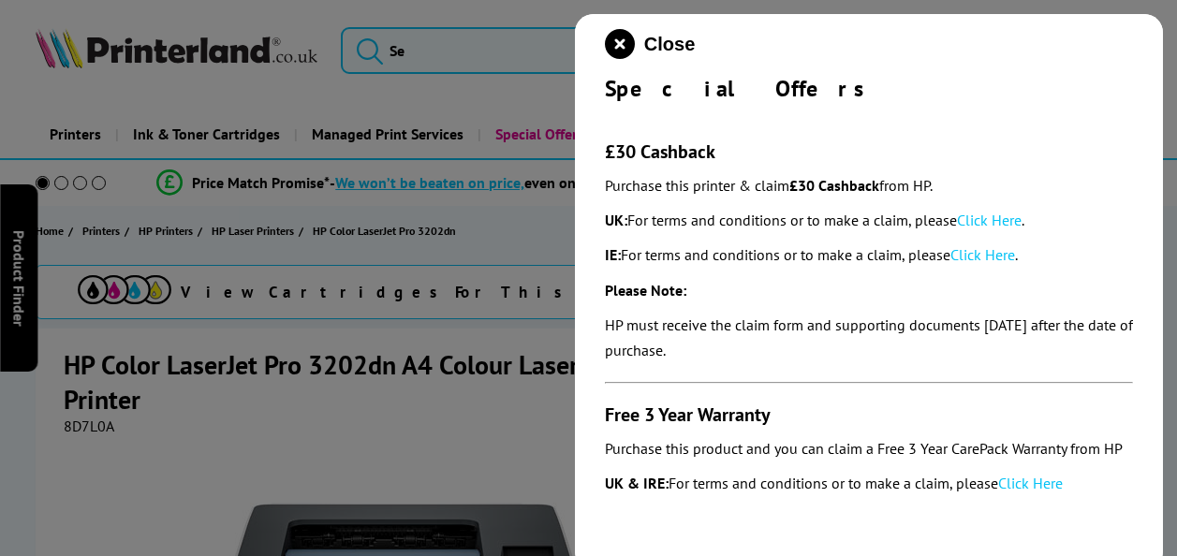 The height and width of the screenshot is (556, 1177). Describe the element at coordinates (869, 449) in the screenshot. I see `p: Purchase this product and you can claim a Free 3 Year CarePack Warranty from HP` at that location.